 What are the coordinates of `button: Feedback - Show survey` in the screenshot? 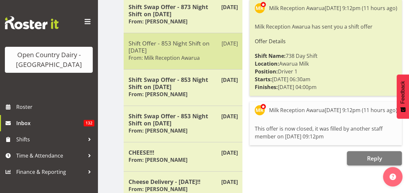 It's located at (403, 97).